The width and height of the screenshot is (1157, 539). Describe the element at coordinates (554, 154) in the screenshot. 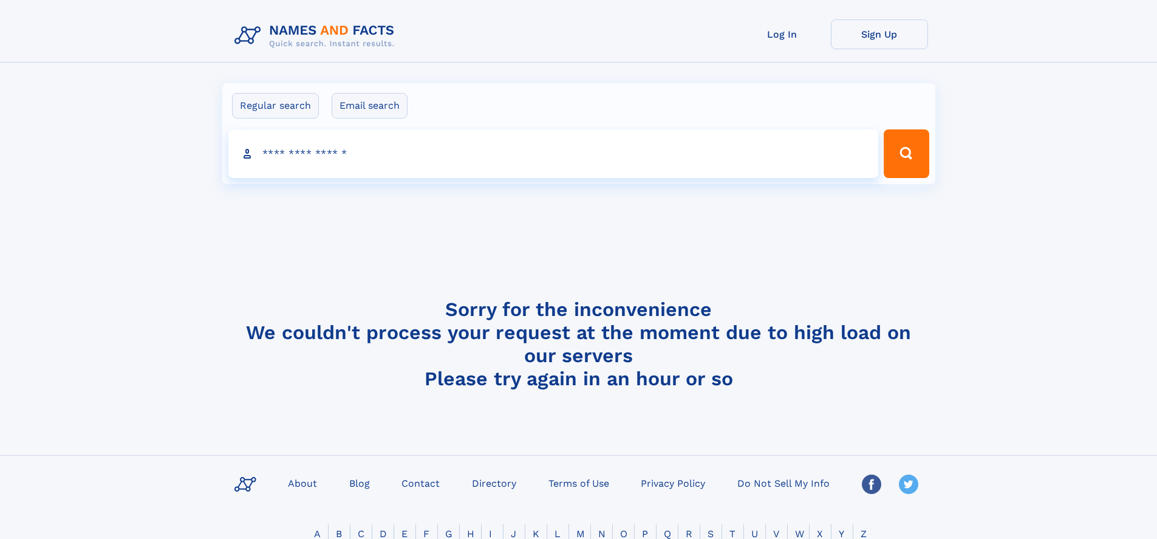

I see `input: search input` at that location.